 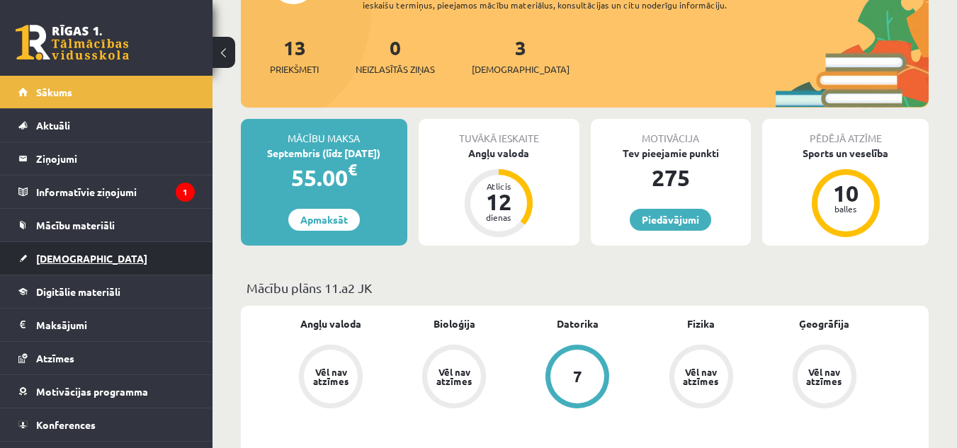 I want to click on span: Aktuāli, so click(x=53, y=125).